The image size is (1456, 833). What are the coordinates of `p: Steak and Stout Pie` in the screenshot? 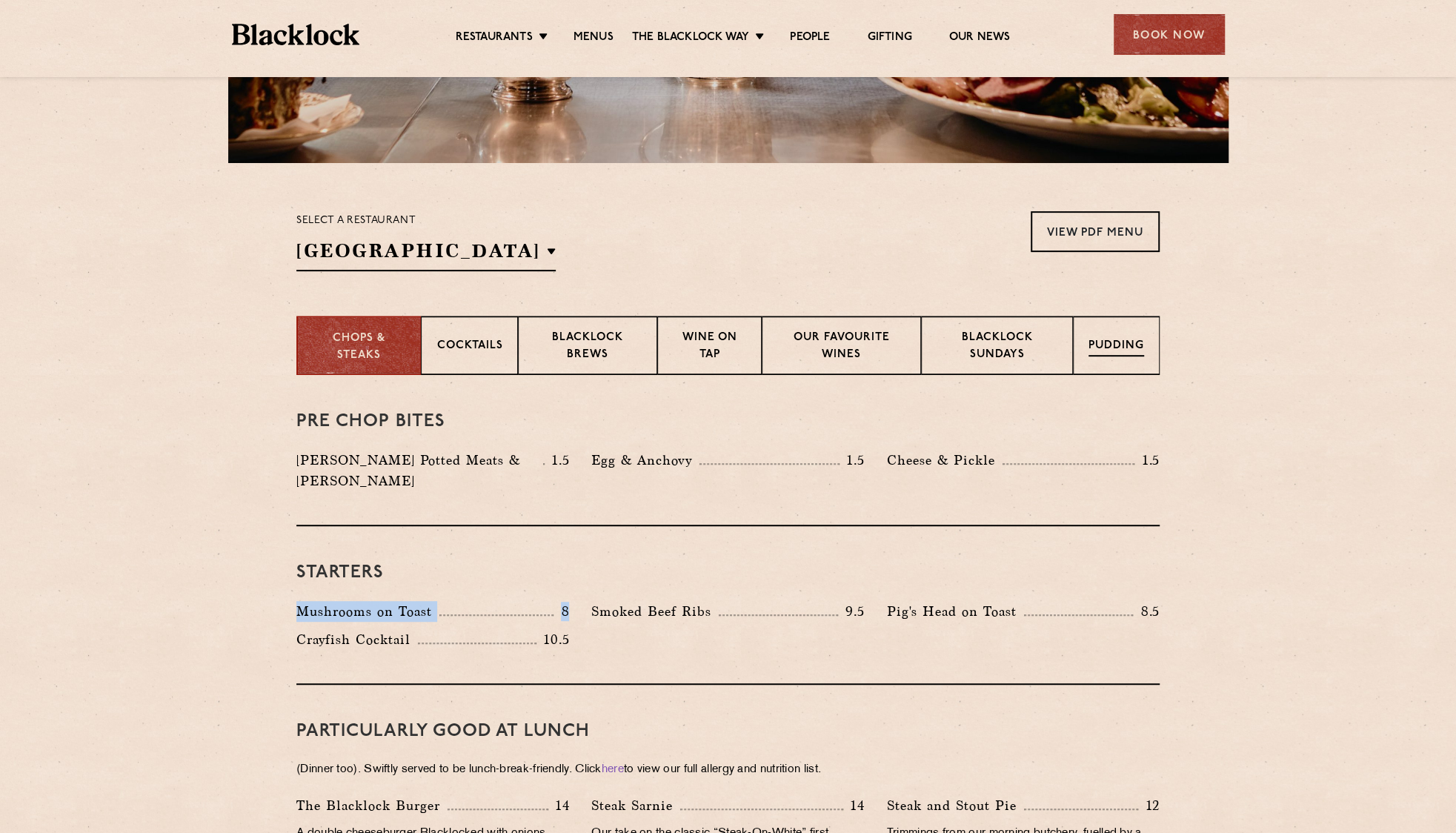 It's located at (955, 806).